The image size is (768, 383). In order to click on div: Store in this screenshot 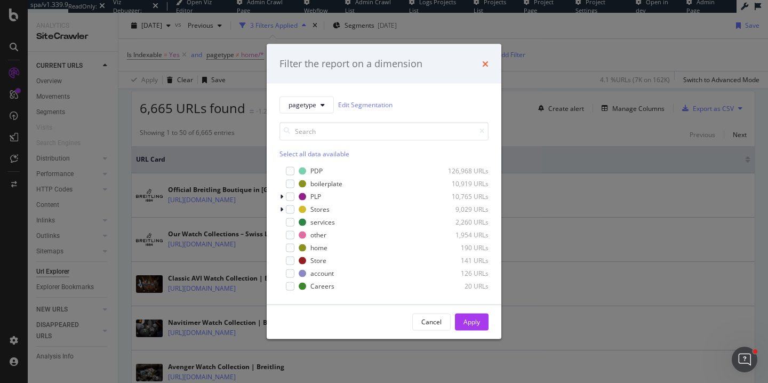, I will do `click(319, 260)`.